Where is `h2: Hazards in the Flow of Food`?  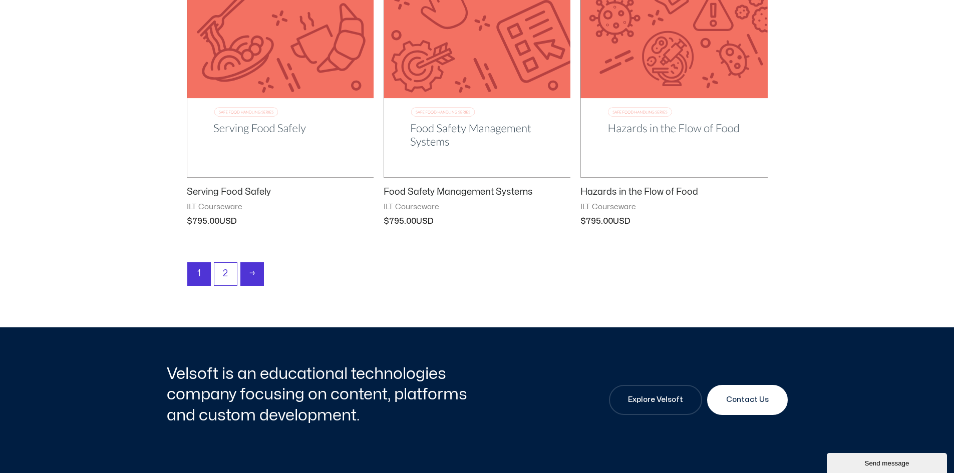
h2: Hazards in the Flow of Food is located at coordinates (674, 192).